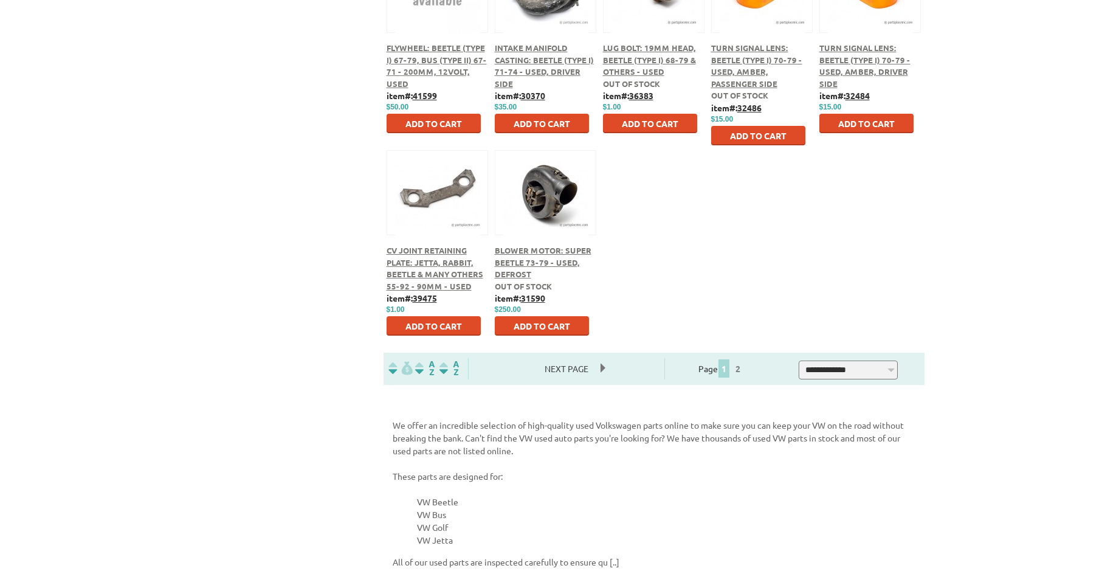  Describe the element at coordinates (865, 66) in the screenshot. I see `span: Turn Signal Lens: Beetle (Type I) 70-79 - Used, Amber, Driver Side` at that location.